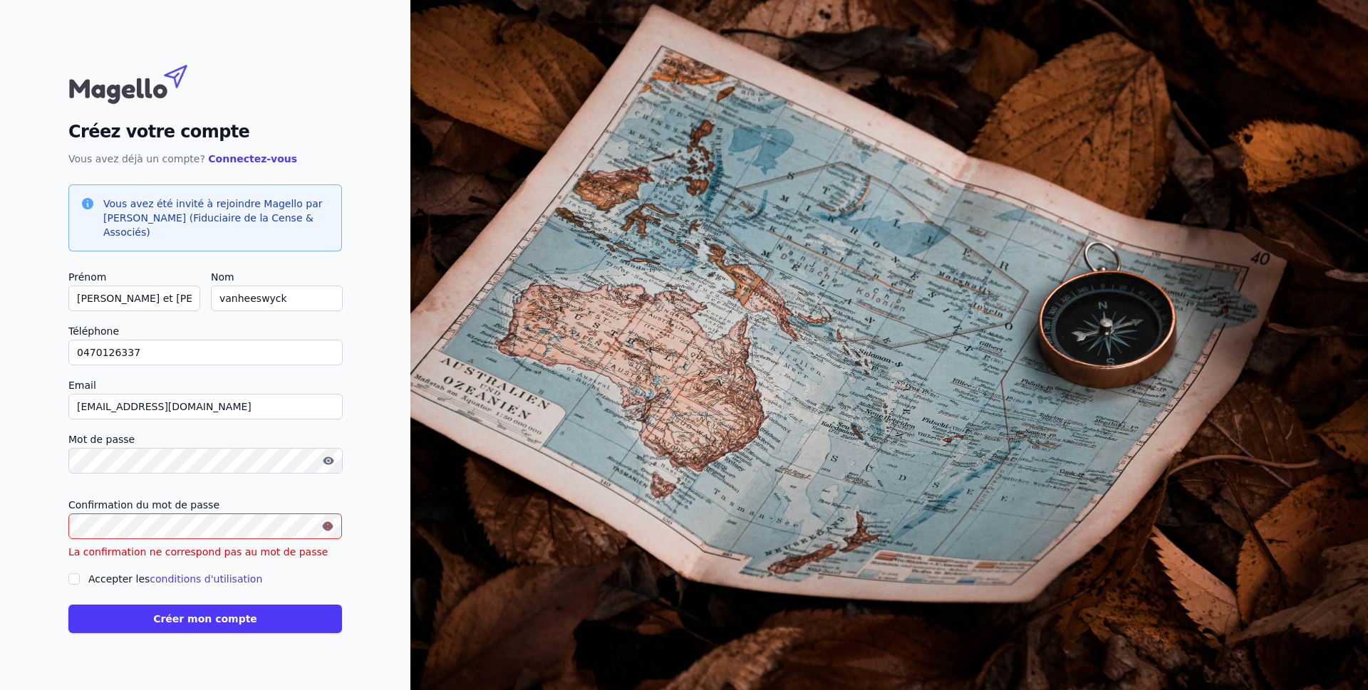 The height and width of the screenshot is (690, 1368). I want to click on label: Téléphone, so click(205, 331).